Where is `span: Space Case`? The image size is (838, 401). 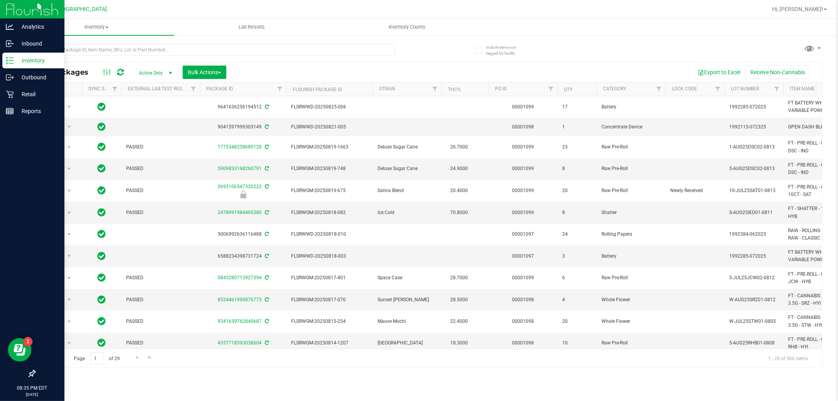
span: Space Case is located at coordinates (407, 278).